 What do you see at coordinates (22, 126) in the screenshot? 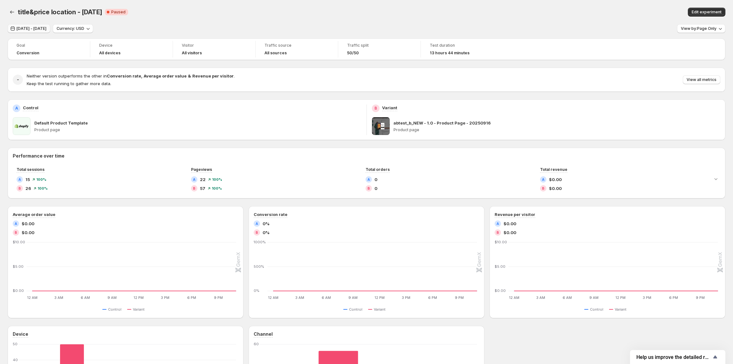
I see `img: Default Product Template` at bounding box center [22, 126].